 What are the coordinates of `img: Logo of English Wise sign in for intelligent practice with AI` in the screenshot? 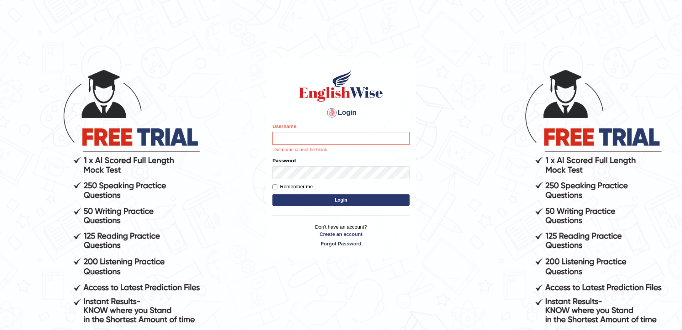 It's located at (341, 86).